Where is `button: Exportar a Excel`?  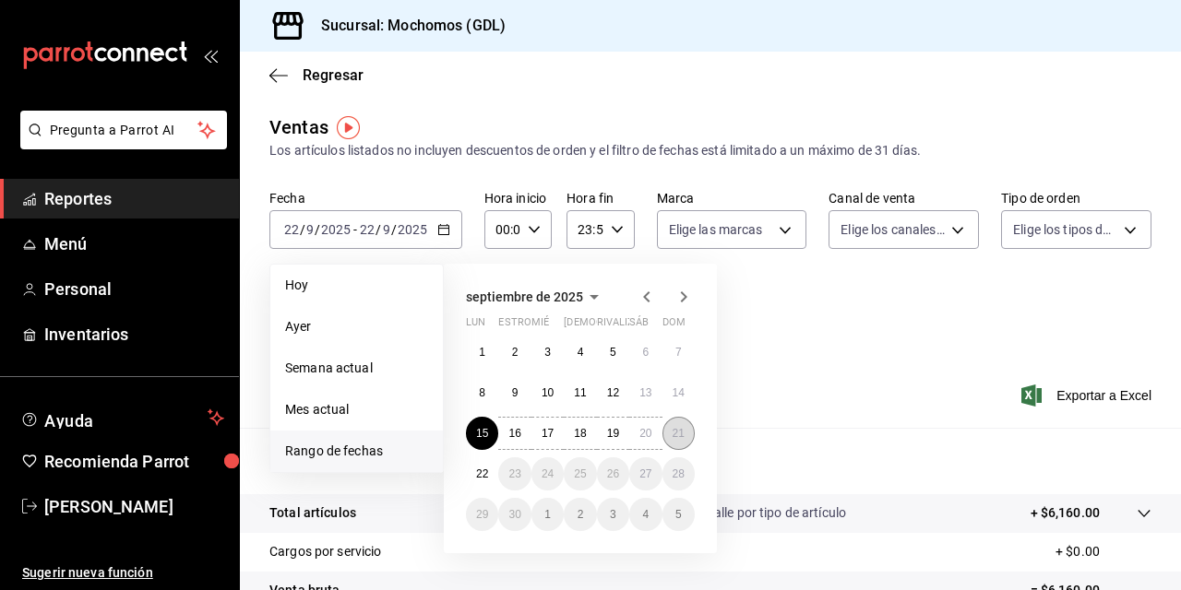 button: Exportar a Excel is located at coordinates (1088, 396).